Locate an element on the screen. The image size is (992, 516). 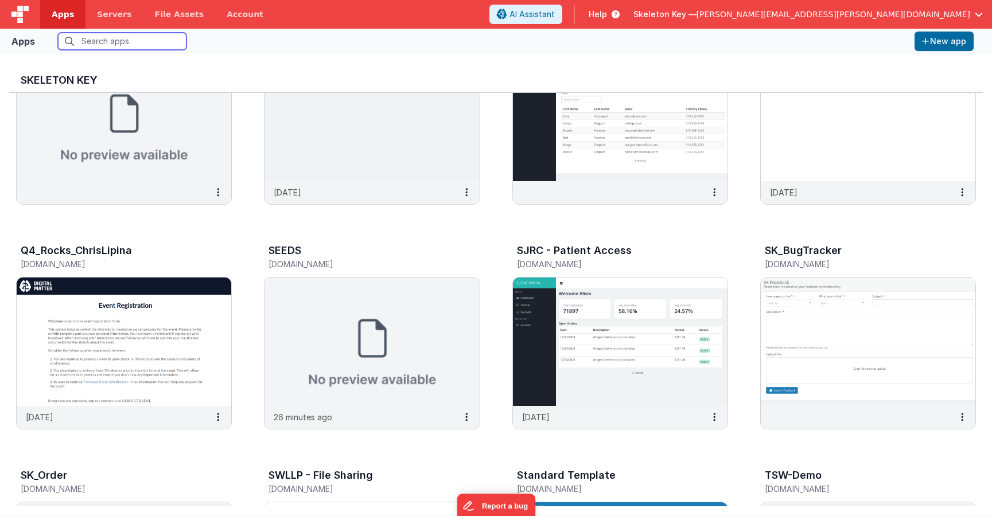
h3: SJRC - Patient Access is located at coordinates (574, 251).